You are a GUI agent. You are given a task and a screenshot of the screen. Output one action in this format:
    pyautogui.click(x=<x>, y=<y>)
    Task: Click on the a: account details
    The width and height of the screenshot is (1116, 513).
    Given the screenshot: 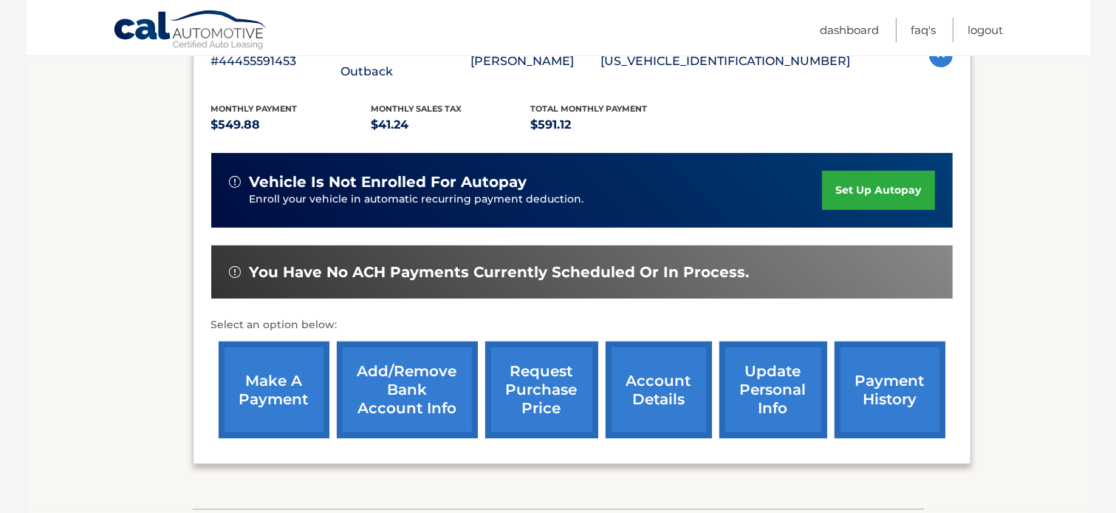 What is the action you would take?
    pyautogui.click(x=659, y=389)
    